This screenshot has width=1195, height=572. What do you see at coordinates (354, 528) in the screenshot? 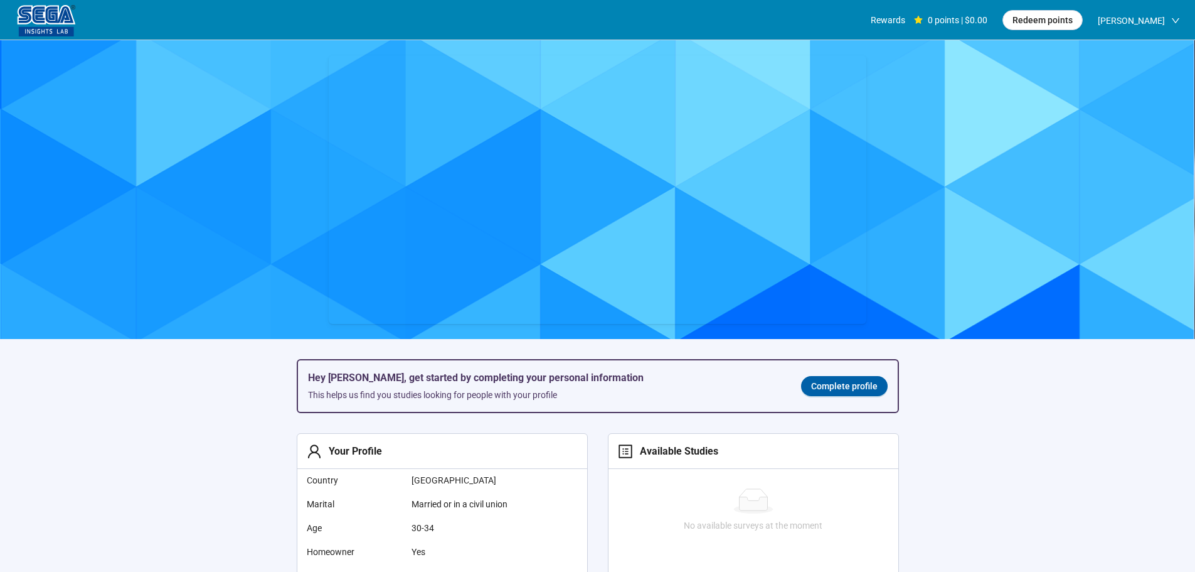
I see `span: Age` at bounding box center [354, 528].